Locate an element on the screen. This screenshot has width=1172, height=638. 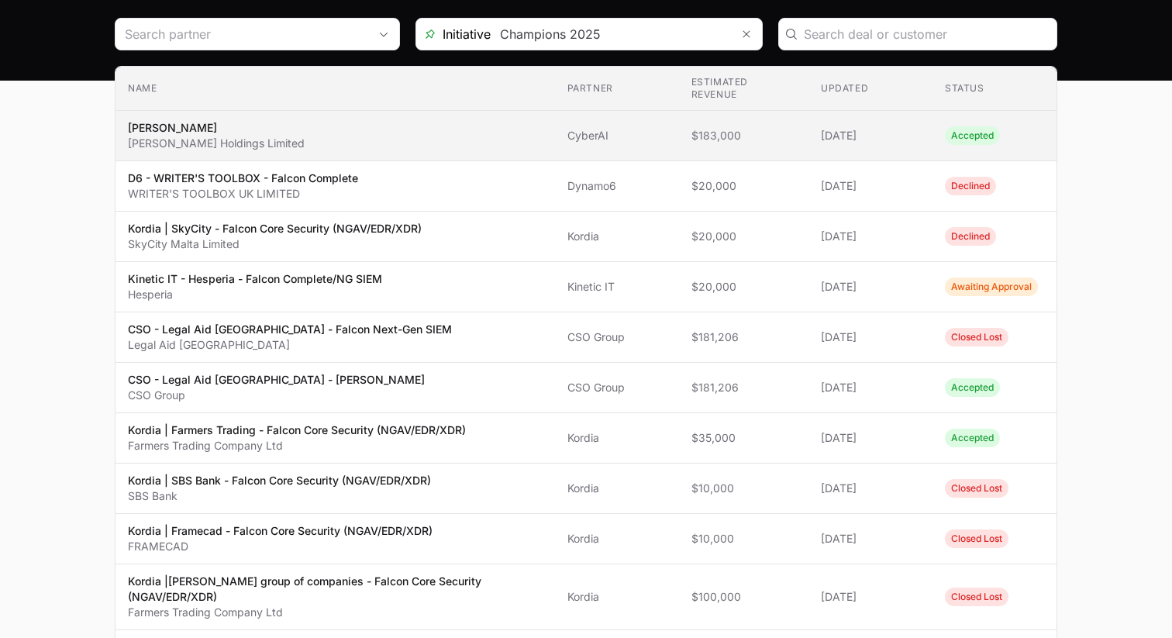
th: Name is located at coordinates (335, 88).